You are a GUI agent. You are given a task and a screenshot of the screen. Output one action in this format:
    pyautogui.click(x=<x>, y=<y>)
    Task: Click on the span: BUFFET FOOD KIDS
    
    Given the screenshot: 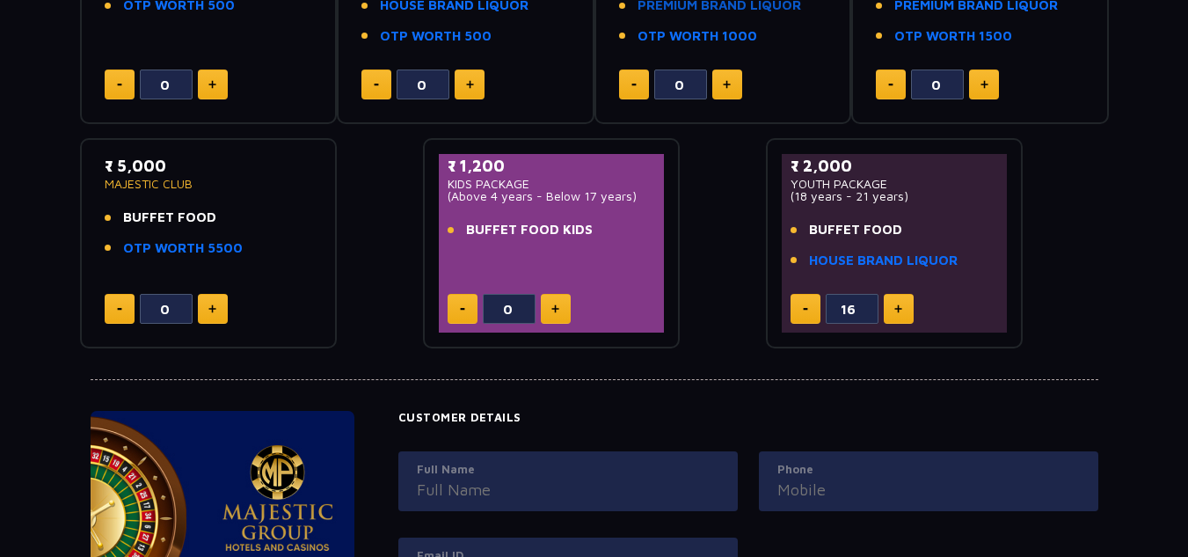 What is the action you would take?
    pyautogui.click(x=529, y=229)
    